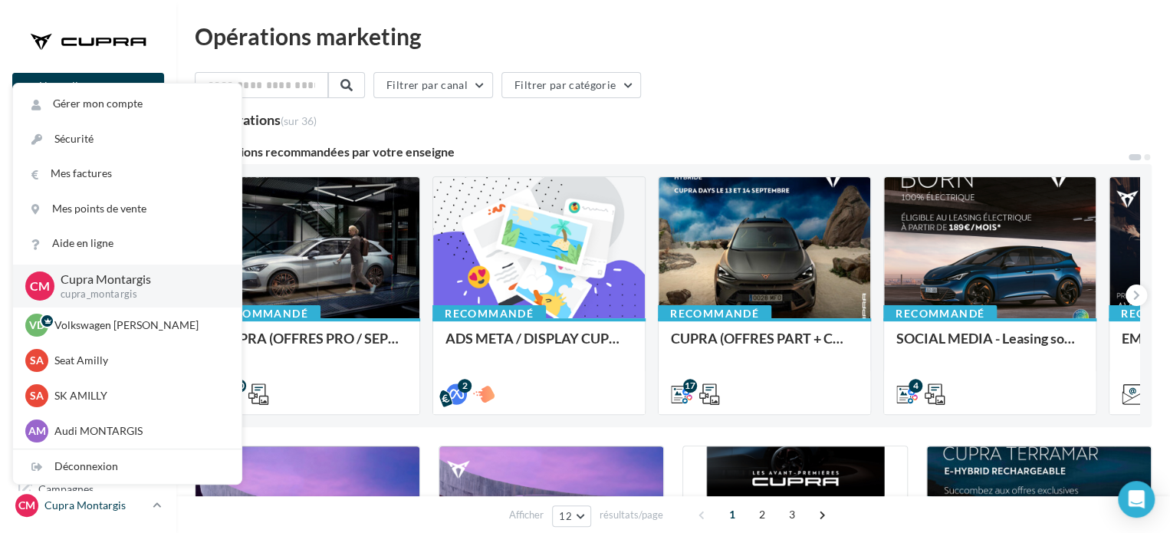 This screenshot has width=1170, height=533. What do you see at coordinates (127, 173) in the screenshot?
I see `a: Mes factures` at bounding box center [127, 173].